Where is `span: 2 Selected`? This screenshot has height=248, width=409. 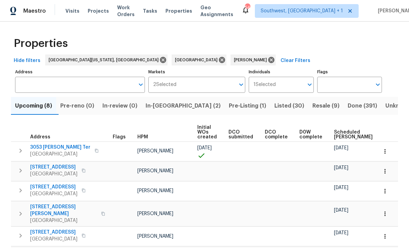 span: 2 Selected is located at coordinates (165, 85).